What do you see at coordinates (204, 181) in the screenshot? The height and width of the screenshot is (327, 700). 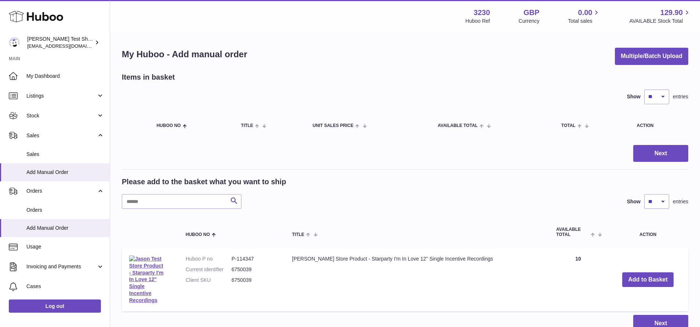 I see `h2: Please add to the basket what you want to ship` at bounding box center [204, 181].